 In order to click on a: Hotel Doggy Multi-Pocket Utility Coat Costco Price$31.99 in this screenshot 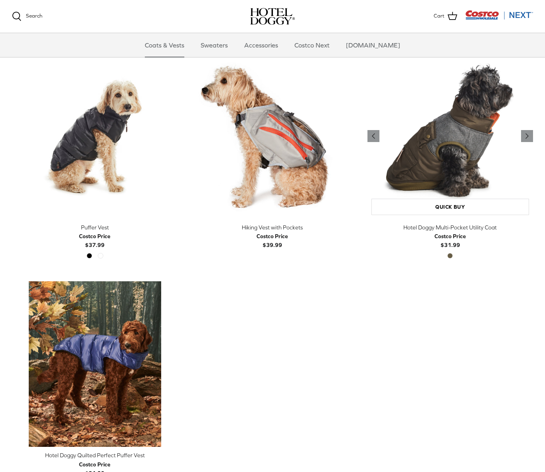, I will do `click(450, 236)`.